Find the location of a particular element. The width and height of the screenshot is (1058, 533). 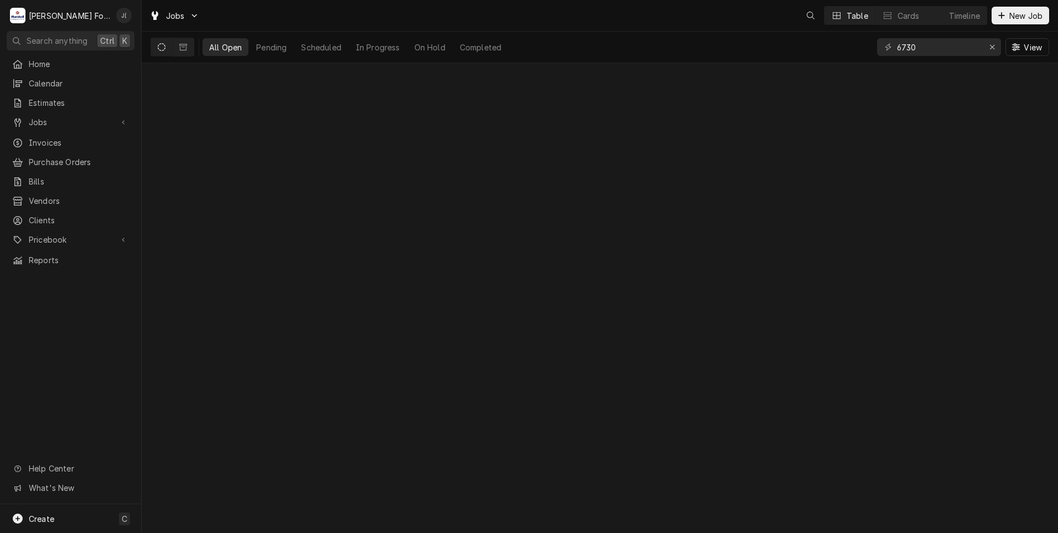

a: Invoices is located at coordinates (70, 142).